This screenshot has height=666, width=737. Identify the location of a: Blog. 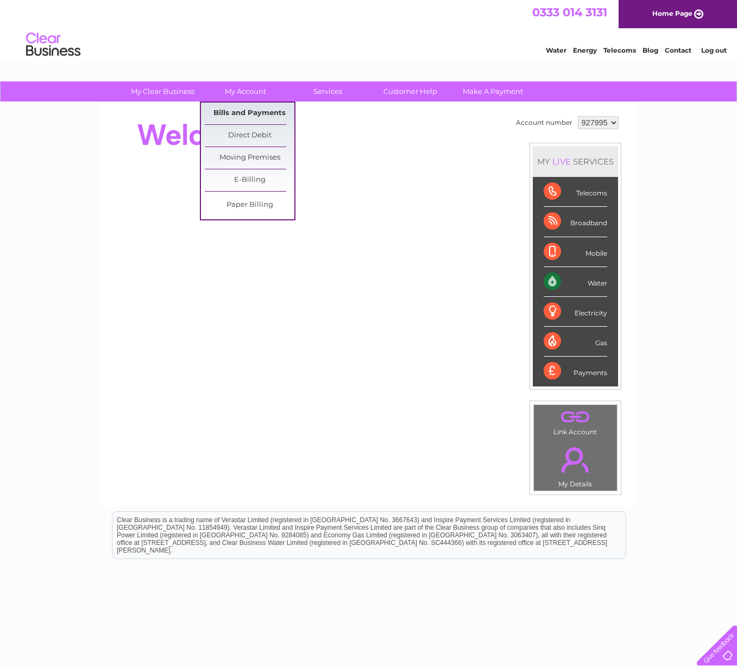
(650, 50).